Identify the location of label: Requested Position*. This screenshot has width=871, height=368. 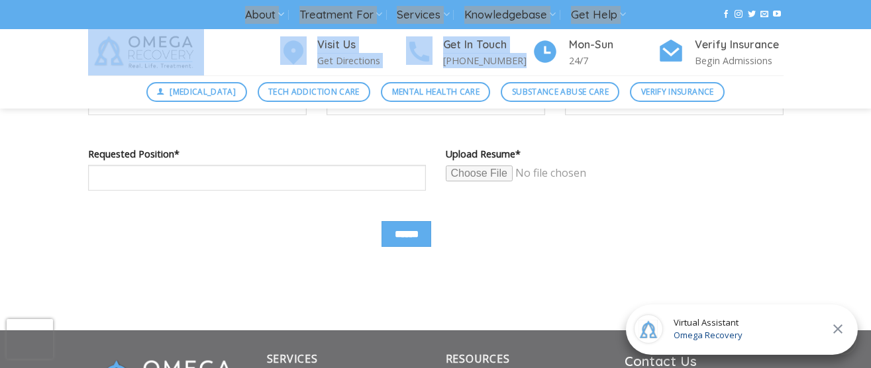
(257, 154).